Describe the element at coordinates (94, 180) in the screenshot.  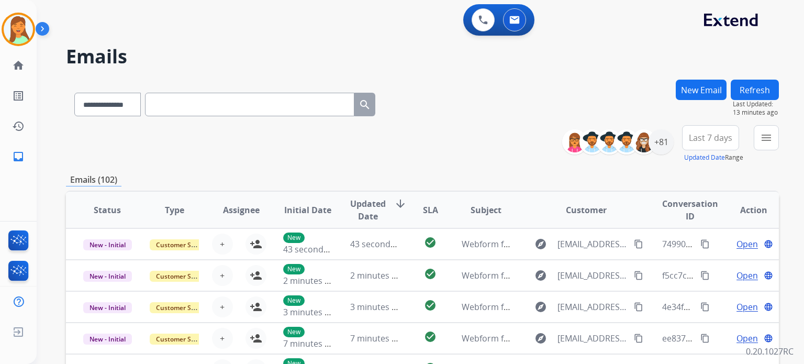
I see `p: Emails (102)` at that location.